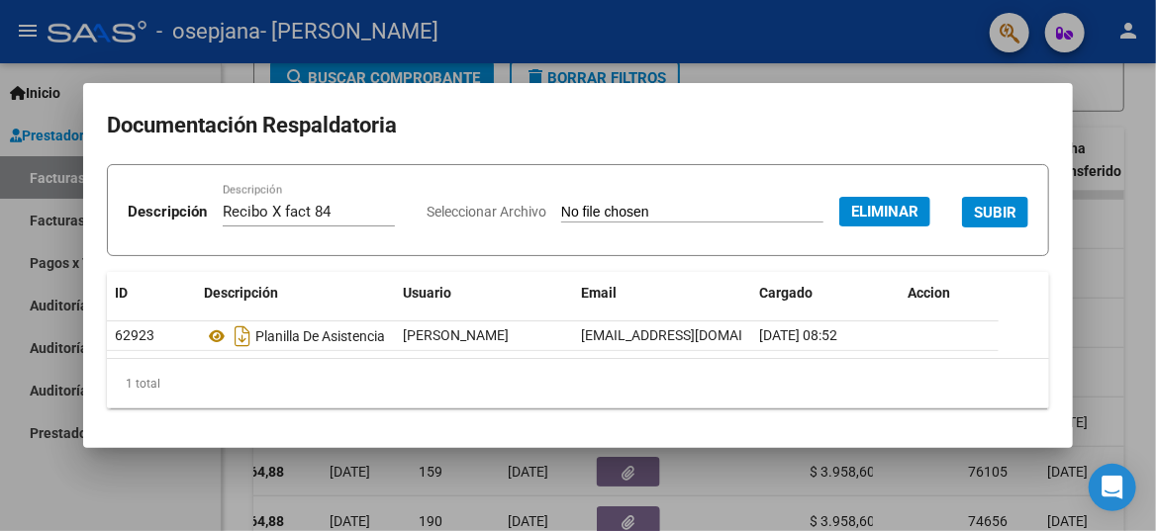 This screenshot has height=531, width=1156. Describe the element at coordinates (885, 212) in the screenshot. I see `button: Eliminar` at that location.